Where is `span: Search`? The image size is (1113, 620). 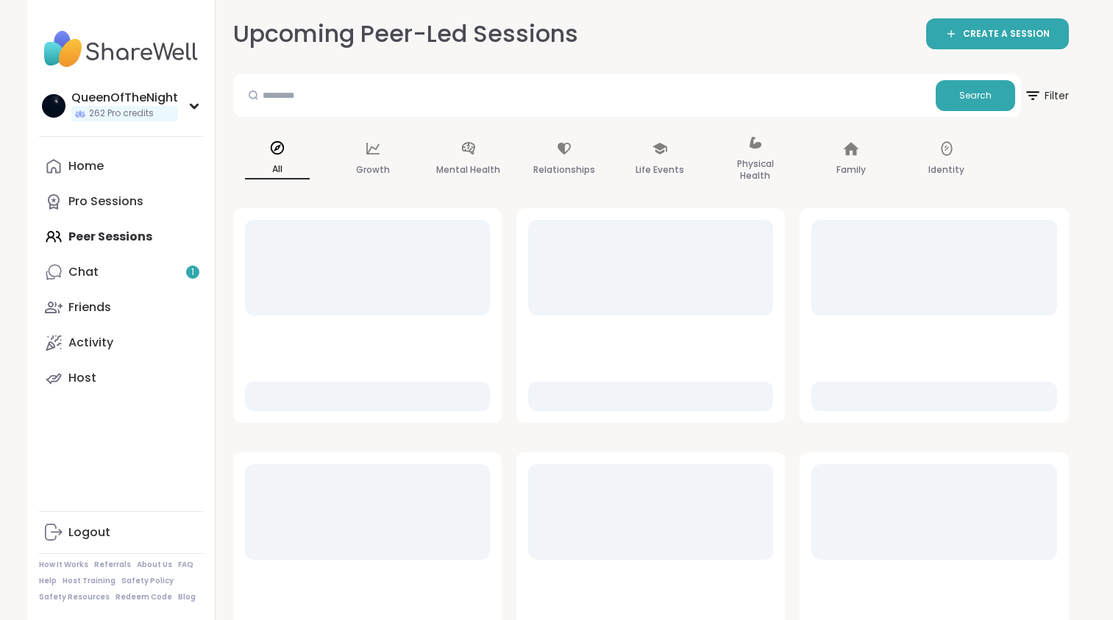 span: Search is located at coordinates (975, 96).